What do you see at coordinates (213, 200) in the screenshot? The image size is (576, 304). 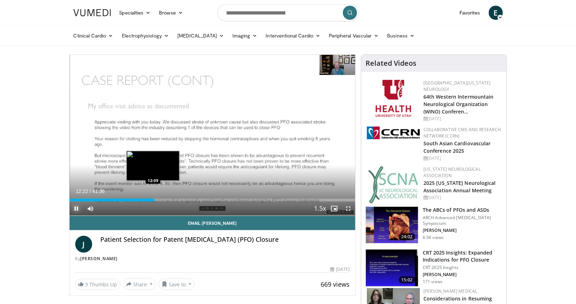 I see `div: Progress Bar` at bounding box center [213, 200].